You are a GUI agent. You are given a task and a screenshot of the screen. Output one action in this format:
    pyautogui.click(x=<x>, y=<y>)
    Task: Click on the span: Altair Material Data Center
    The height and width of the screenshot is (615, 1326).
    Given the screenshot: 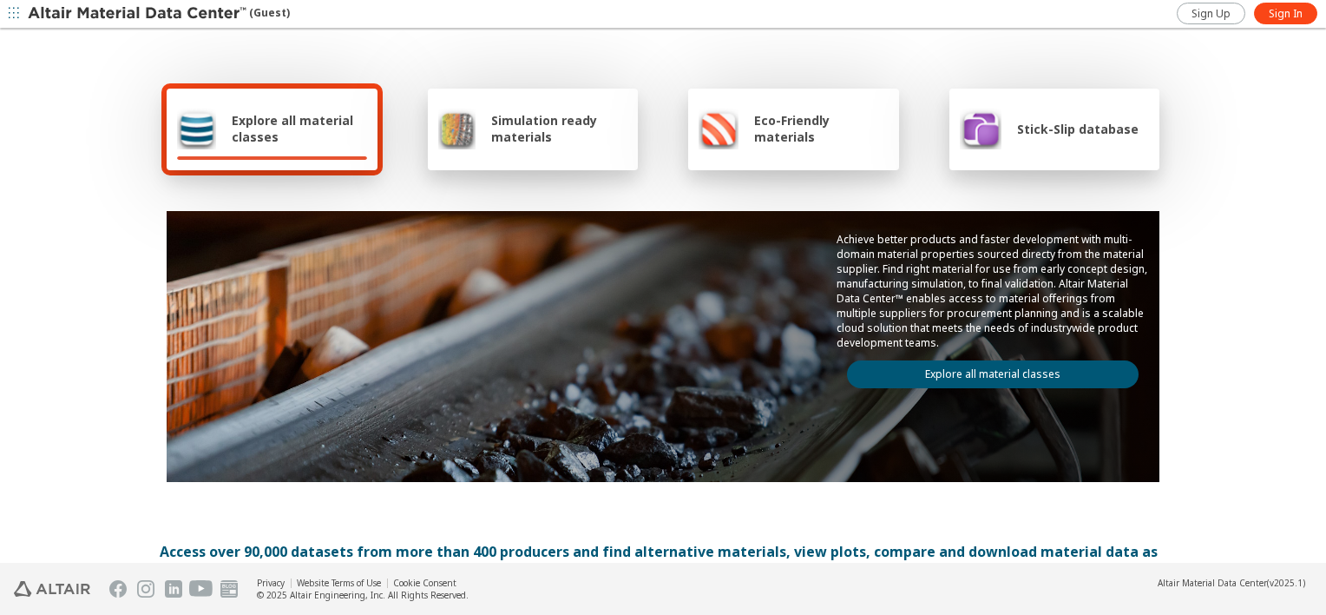 What is the action you would take?
    pyautogui.click(x=1213, y=582)
    